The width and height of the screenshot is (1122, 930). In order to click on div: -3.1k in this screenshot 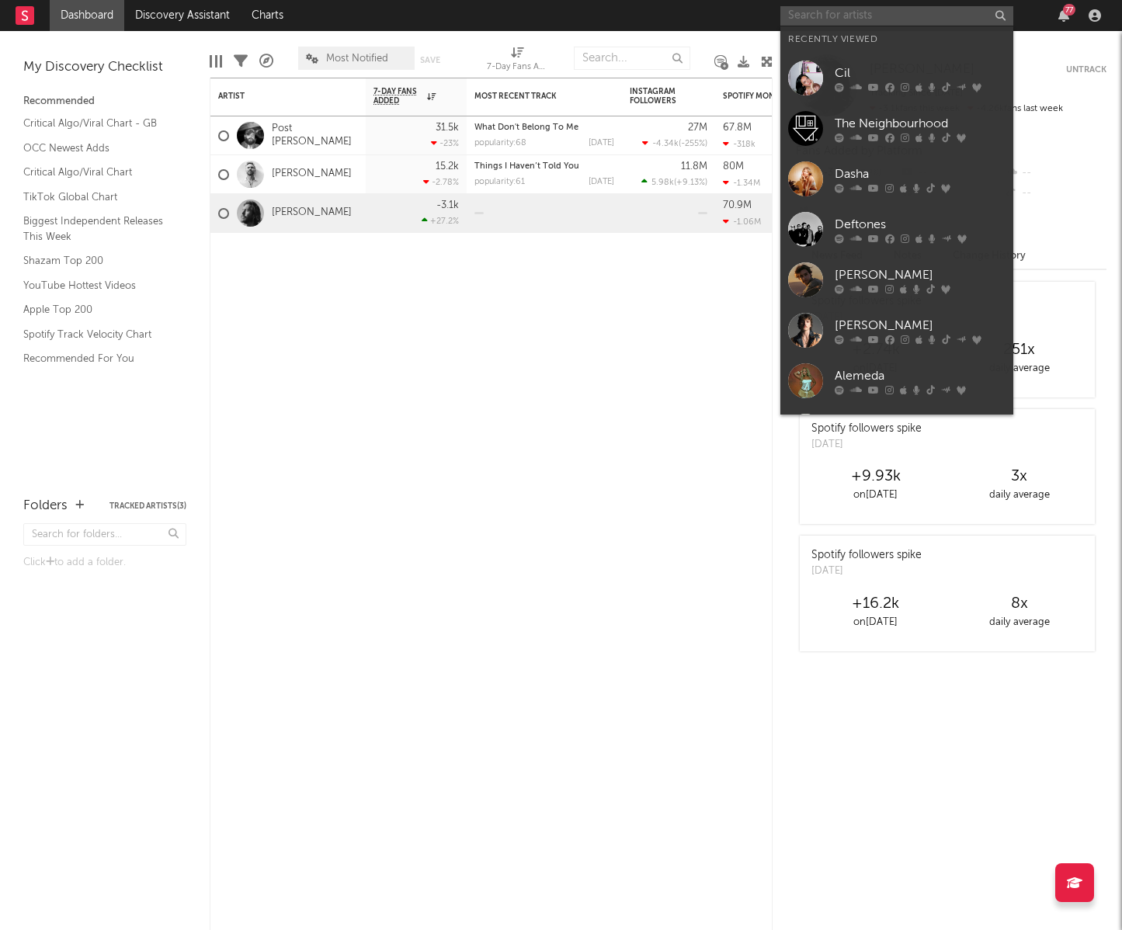, I will do `click(447, 205)`.